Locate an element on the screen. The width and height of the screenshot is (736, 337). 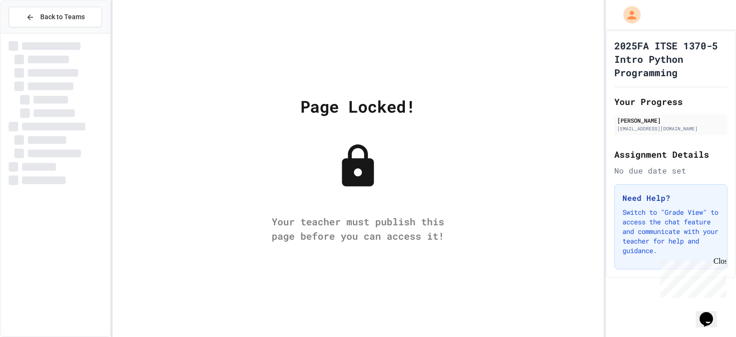
h2: Assignment Details is located at coordinates (671, 154).